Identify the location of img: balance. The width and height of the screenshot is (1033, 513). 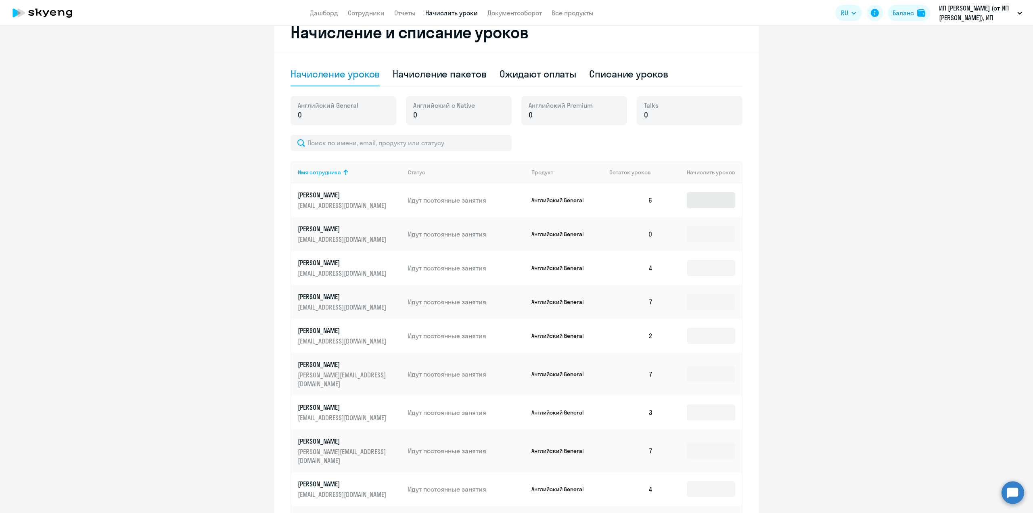
(921, 13).